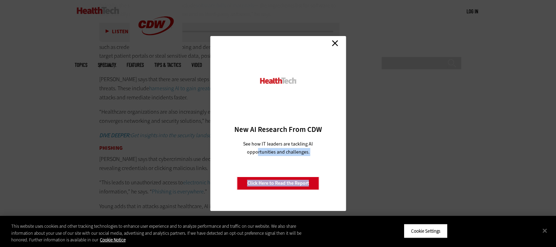  I want to click on button: Close, so click(544, 231).